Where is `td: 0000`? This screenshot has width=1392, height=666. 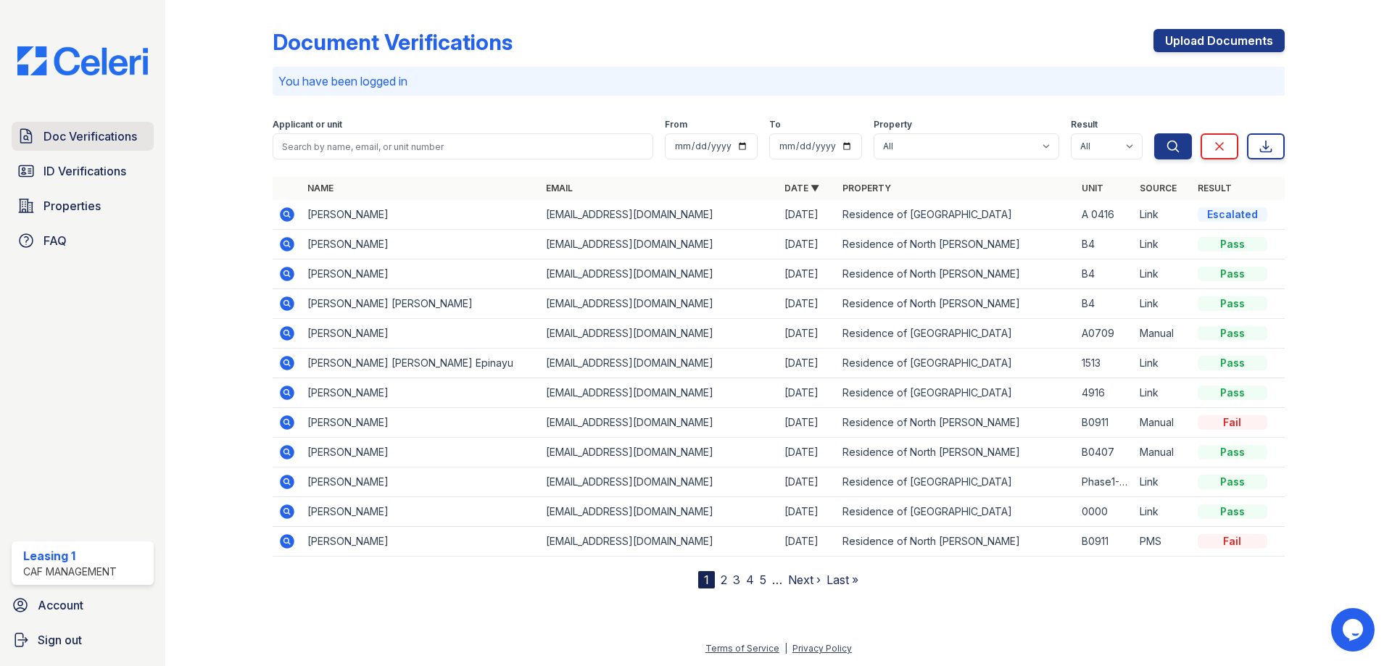 td: 0000 is located at coordinates (1105, 512).